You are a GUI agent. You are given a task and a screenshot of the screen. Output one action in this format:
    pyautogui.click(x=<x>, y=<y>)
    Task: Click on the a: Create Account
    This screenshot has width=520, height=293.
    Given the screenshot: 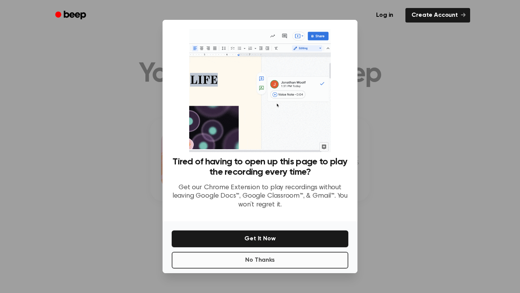 What is the action you would take?
    pyautogui.click(x=438, y=15)
    